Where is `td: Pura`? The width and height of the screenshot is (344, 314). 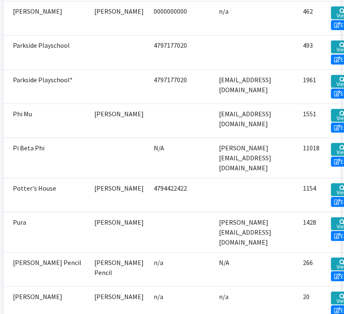
td: Pura is located at coordinates (47, 232).